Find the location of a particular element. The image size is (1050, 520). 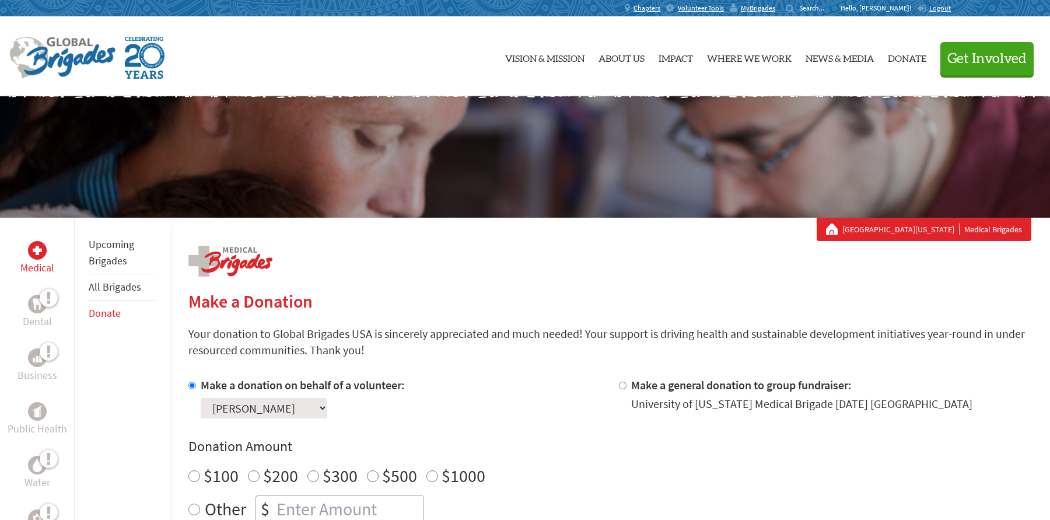

p: Water is located at coordinates (37, 482).